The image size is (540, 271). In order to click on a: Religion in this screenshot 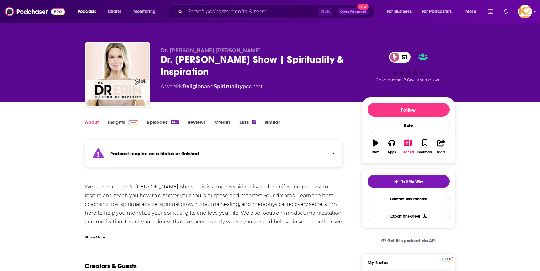, I will do `click(193, 86)`.